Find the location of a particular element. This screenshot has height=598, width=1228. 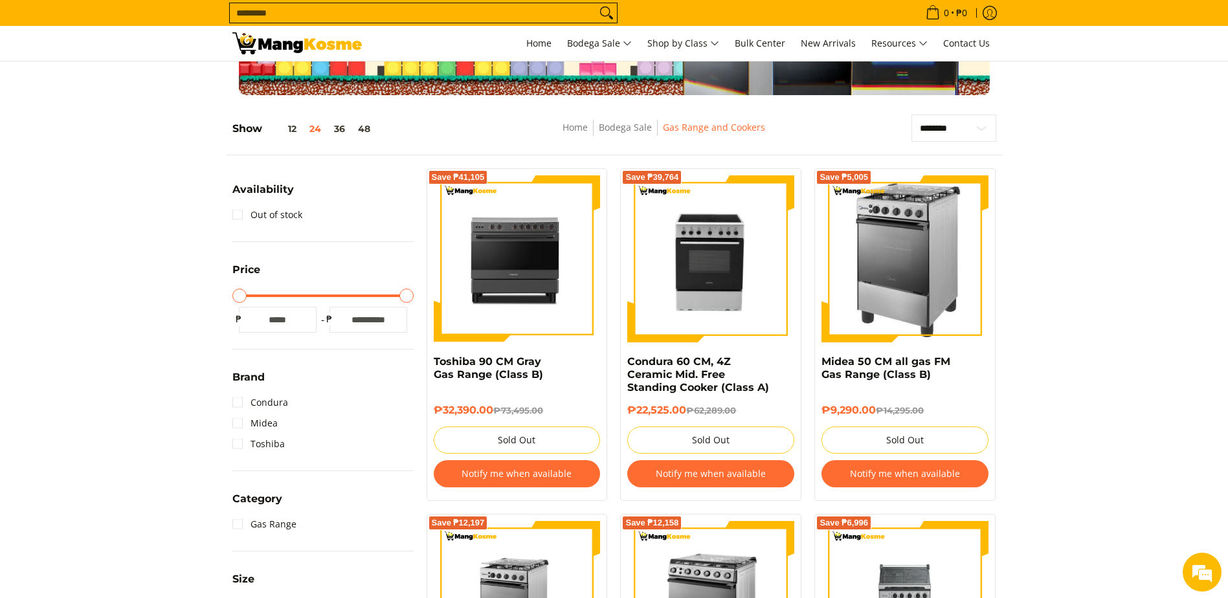

span: Save ₱5,005 is located at coordinates (843, 177).